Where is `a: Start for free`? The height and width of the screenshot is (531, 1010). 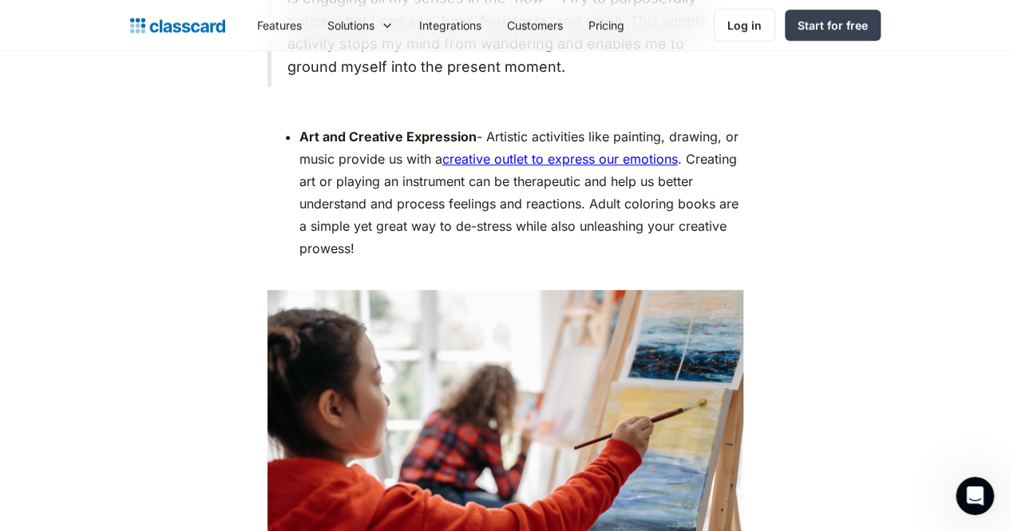 a: Start for free is located at coordinates (833, 25).